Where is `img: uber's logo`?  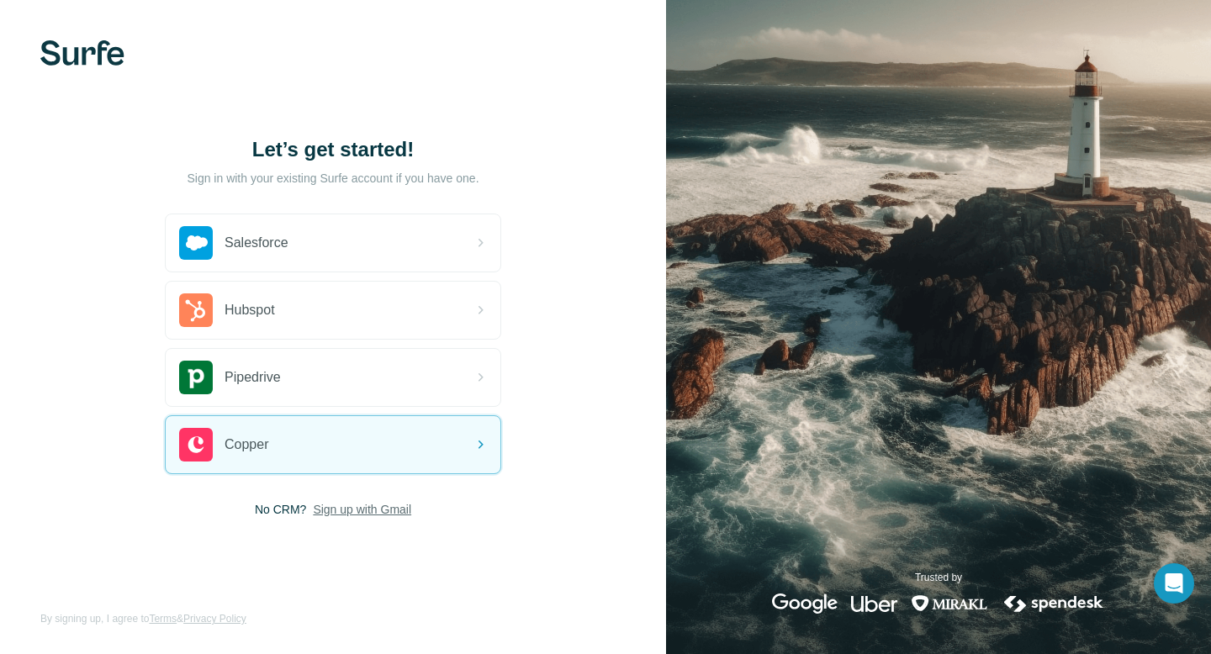 img: uber's logo is located at coordinates (874, 604).